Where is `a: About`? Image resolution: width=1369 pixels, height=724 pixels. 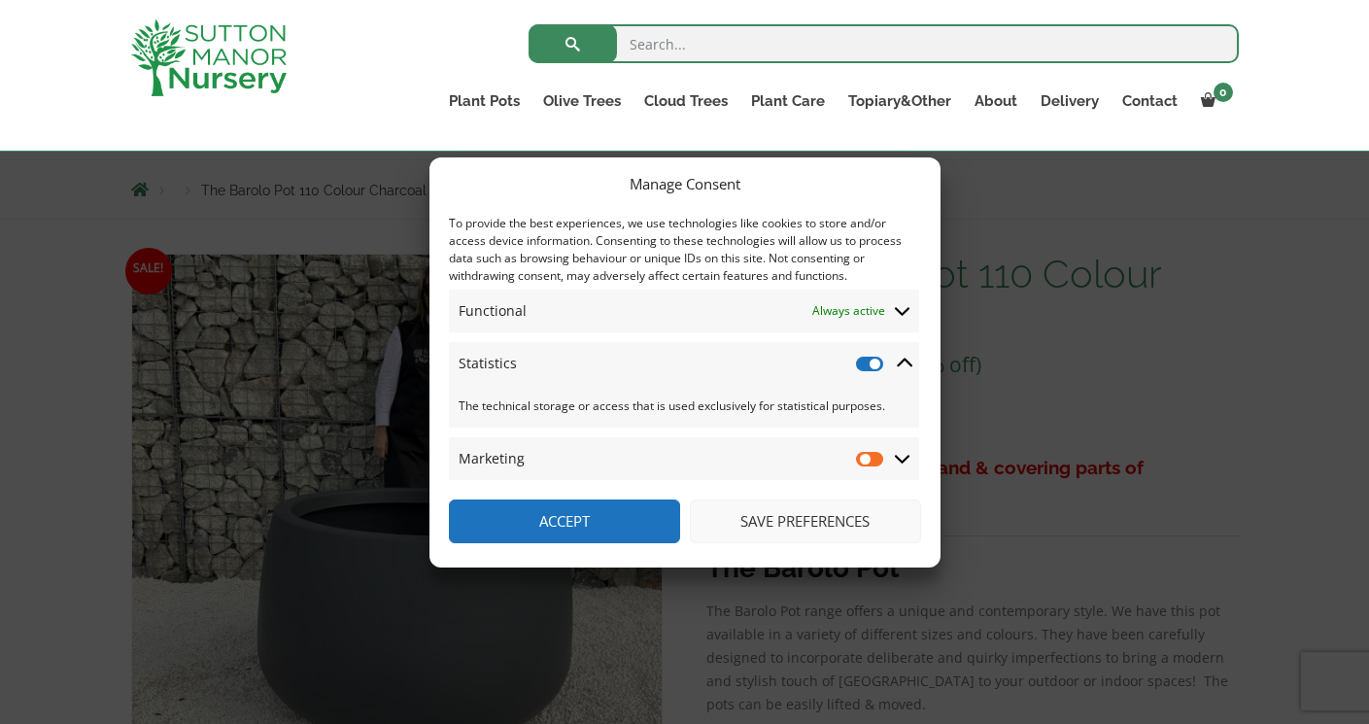
a: About is located at coordinates (996, 101).